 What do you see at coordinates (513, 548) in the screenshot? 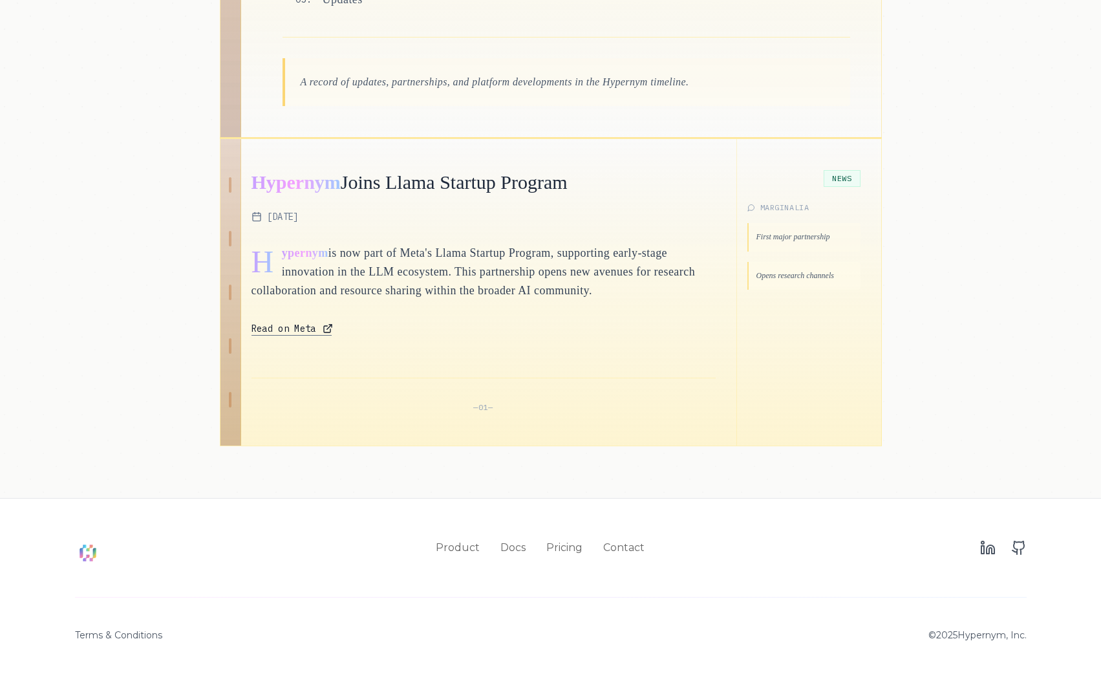
I see `a: Docs` at bounding box center [513, 548].